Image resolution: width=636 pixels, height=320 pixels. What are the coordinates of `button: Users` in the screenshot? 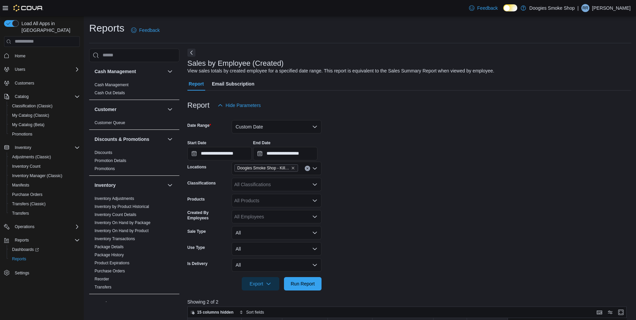 It's located at (20, 69).